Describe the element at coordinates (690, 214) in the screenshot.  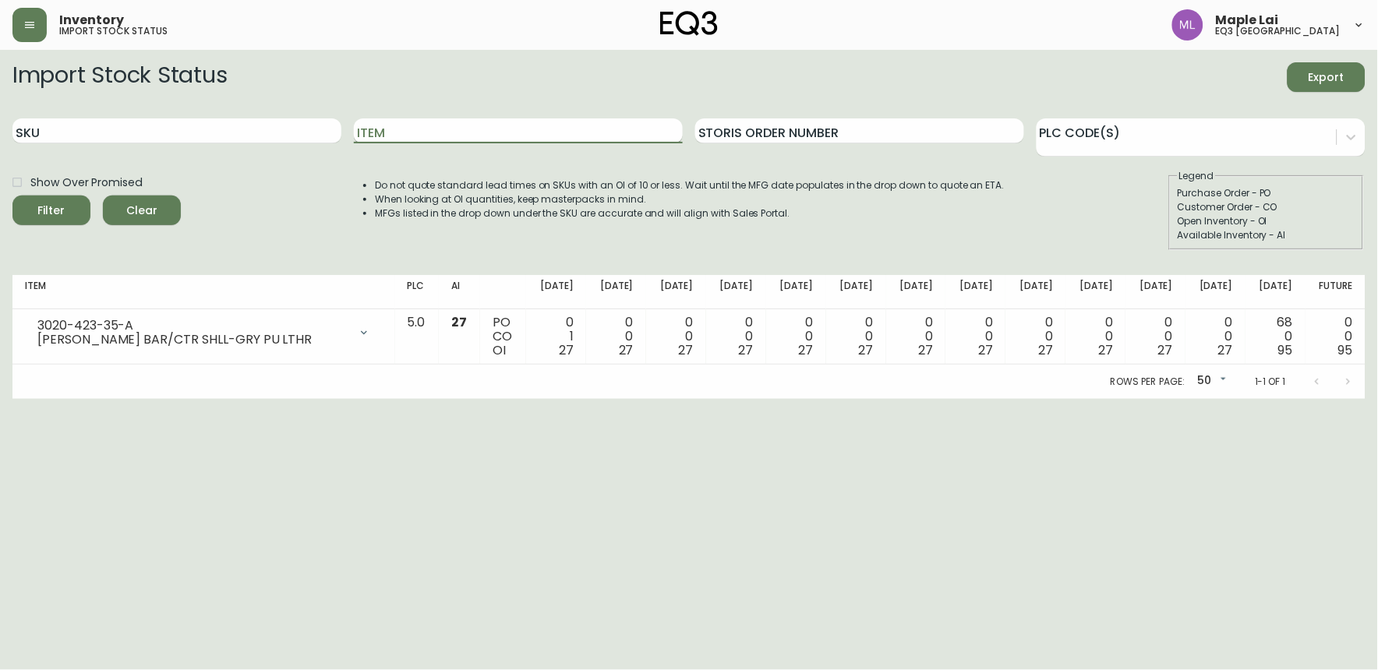
I see `li: MFGs listed in the drop down under the SKU are accurate and will align with Sales Portal.` at that location.